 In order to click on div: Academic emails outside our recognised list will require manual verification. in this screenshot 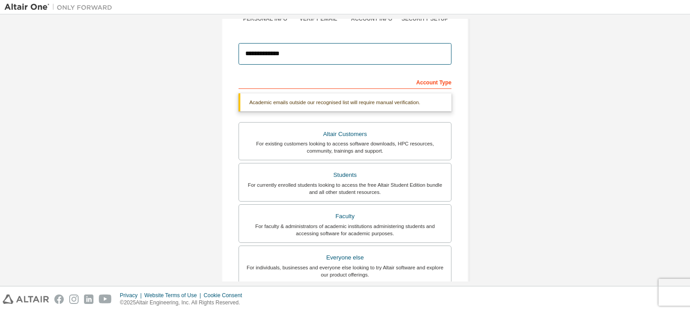, I will do `click(345, 102)`.